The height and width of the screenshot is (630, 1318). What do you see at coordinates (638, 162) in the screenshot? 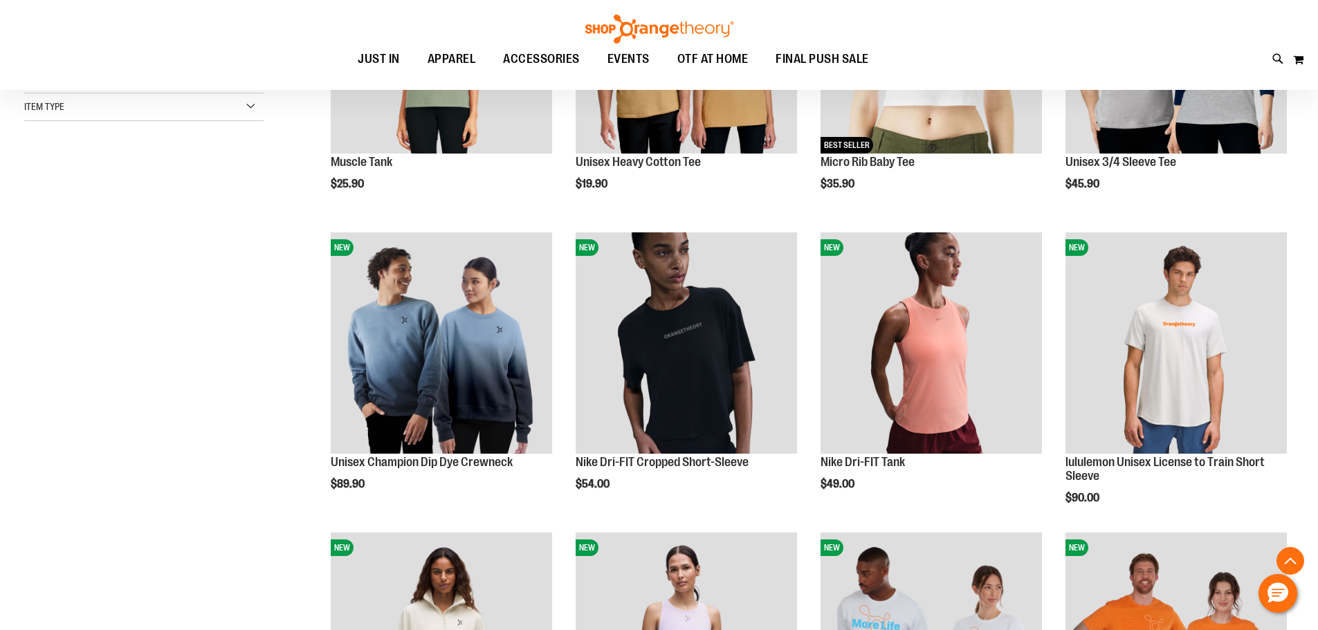
I see `a: Unisex Heavy Cotton Tee` at bounding box center [638, 162].